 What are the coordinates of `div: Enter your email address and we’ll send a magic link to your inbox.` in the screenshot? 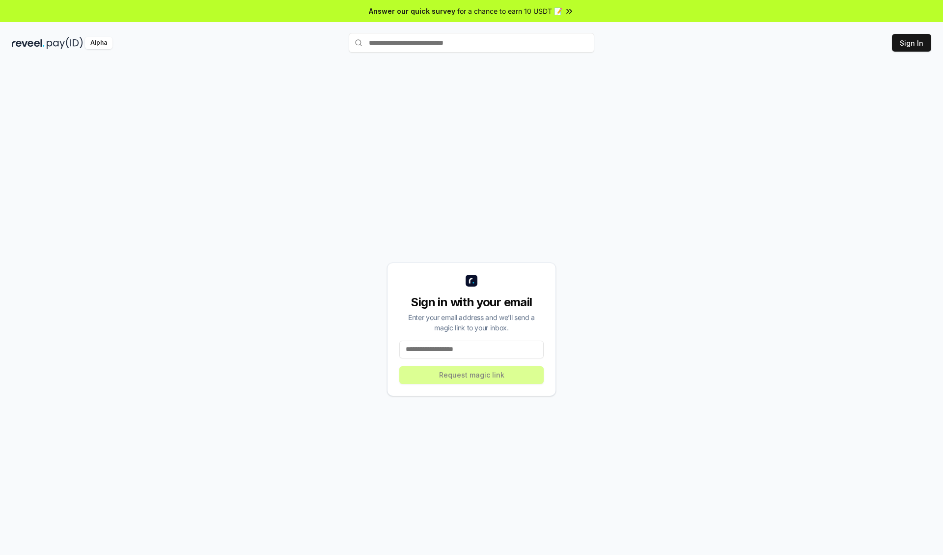 It's located at (472, 322).